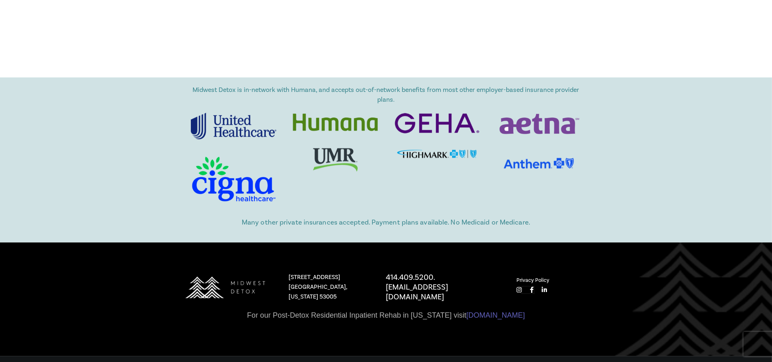 This screenshot has height=362, width=772. Describe the element at coordinates (539, 163) in the screenshot. I see `img: download` at that location.